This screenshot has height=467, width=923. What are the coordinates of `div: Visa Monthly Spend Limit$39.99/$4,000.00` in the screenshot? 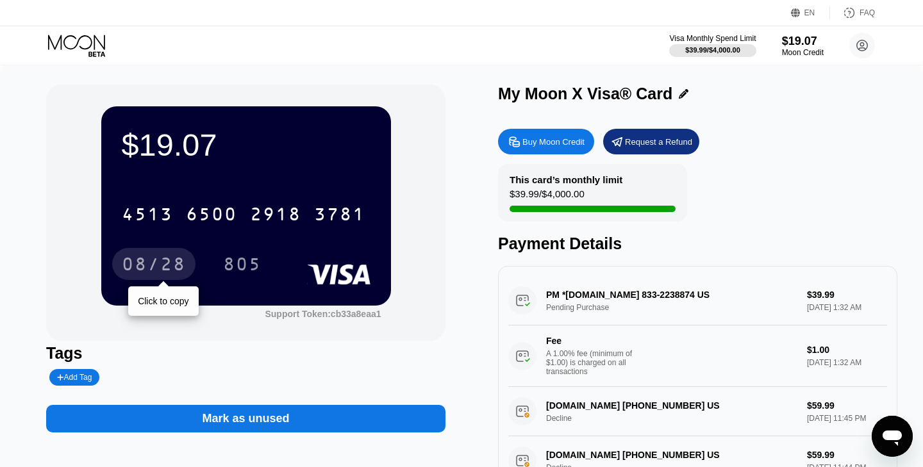 It's located at (712, 46).